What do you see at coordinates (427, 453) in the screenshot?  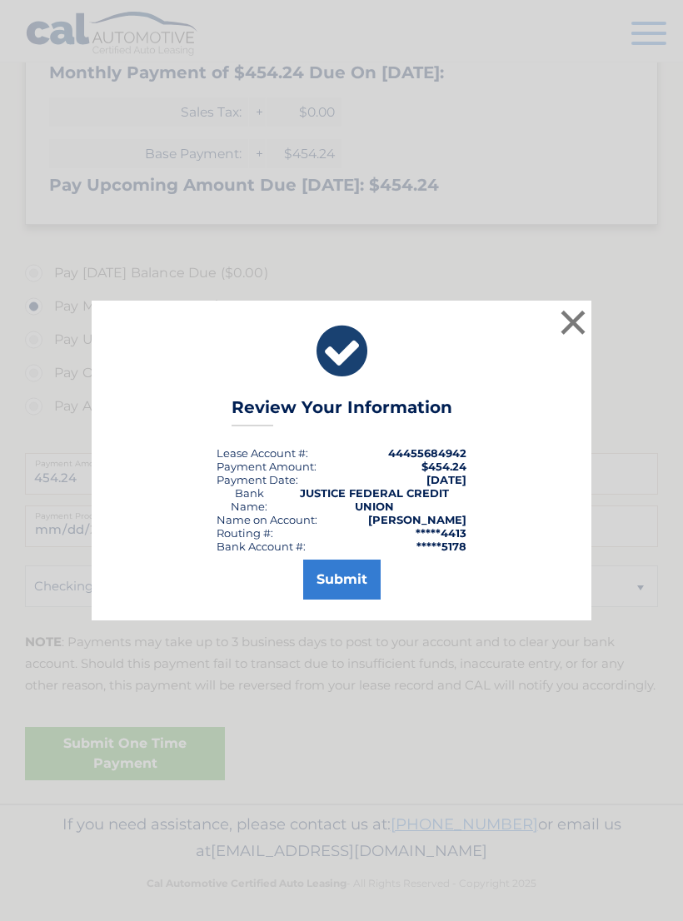 I see `strong: 44455684942` at bounding box center [427, 453].